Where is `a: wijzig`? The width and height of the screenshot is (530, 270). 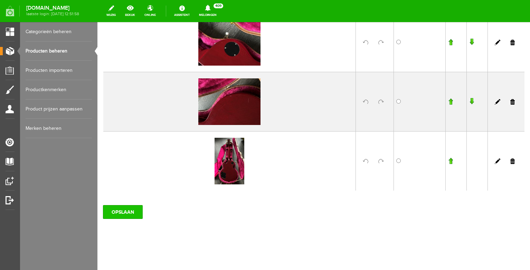 a: wijzig is located at coordinates (111, 11).